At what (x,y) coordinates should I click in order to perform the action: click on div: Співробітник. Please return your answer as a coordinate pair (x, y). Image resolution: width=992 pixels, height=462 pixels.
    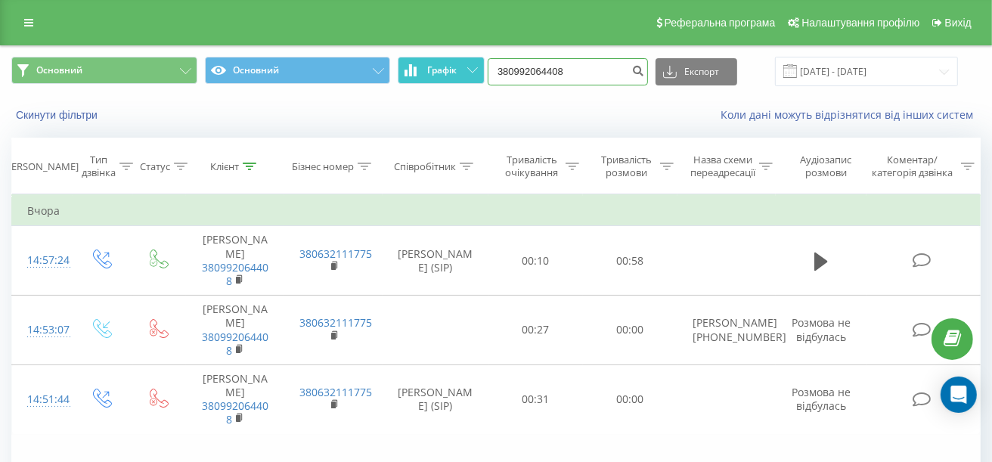
    Looking at the image, I should click on (425, 166).